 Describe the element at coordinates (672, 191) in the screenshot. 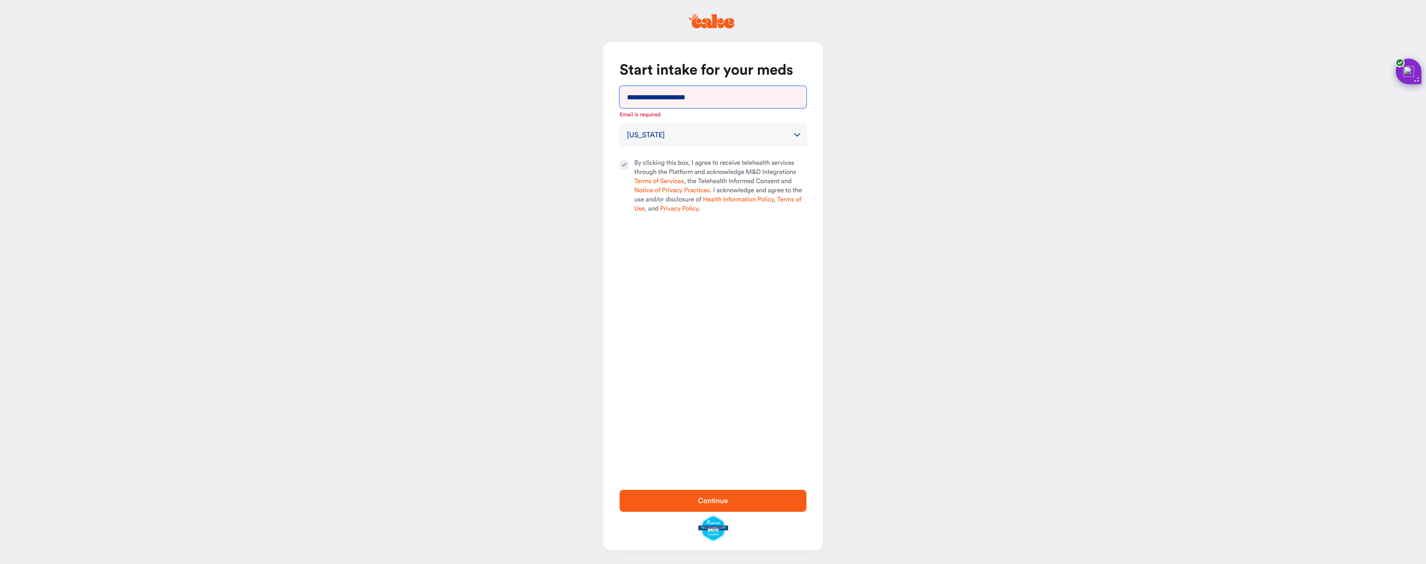

I see `a: Notice of Privacy Practices` at that location.